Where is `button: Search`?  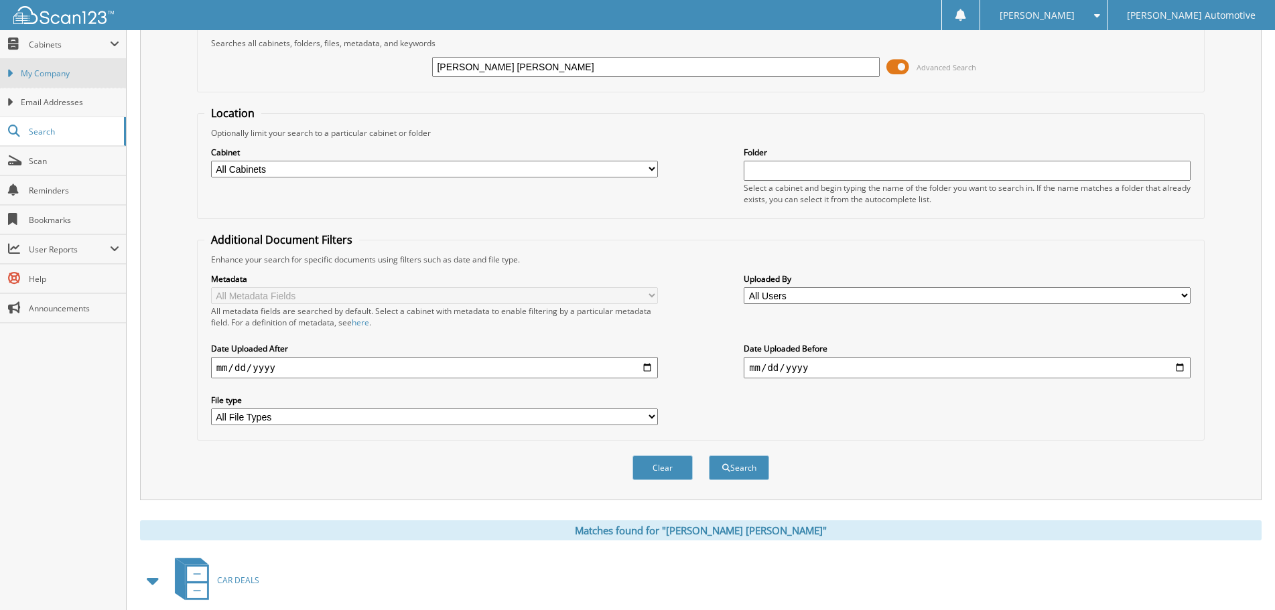 button: Search is located at coordinates (739, 468).